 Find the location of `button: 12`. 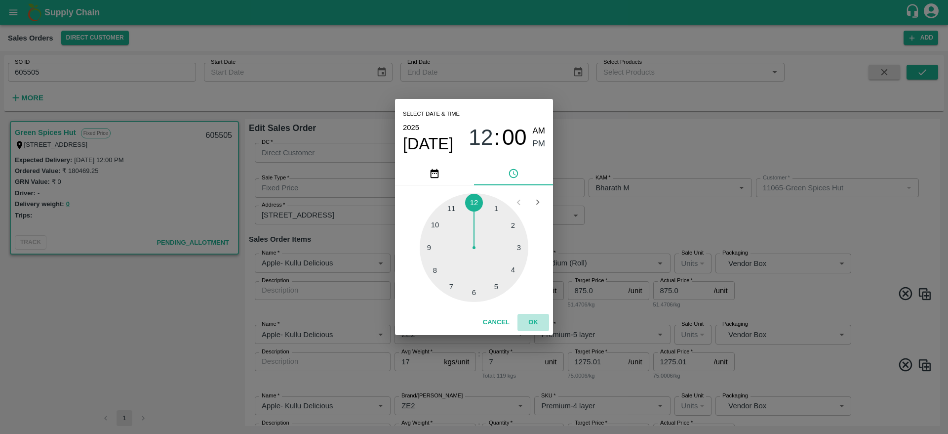

button: 12 is located at coordinates (481, 137).